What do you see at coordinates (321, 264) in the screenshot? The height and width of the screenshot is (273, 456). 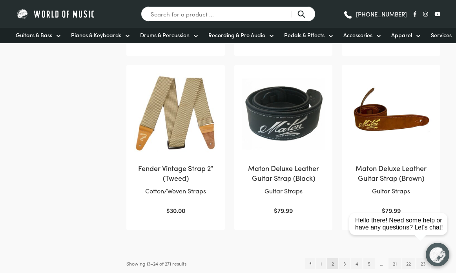 I see `a: Page 1` at bounding box center [321, 264].